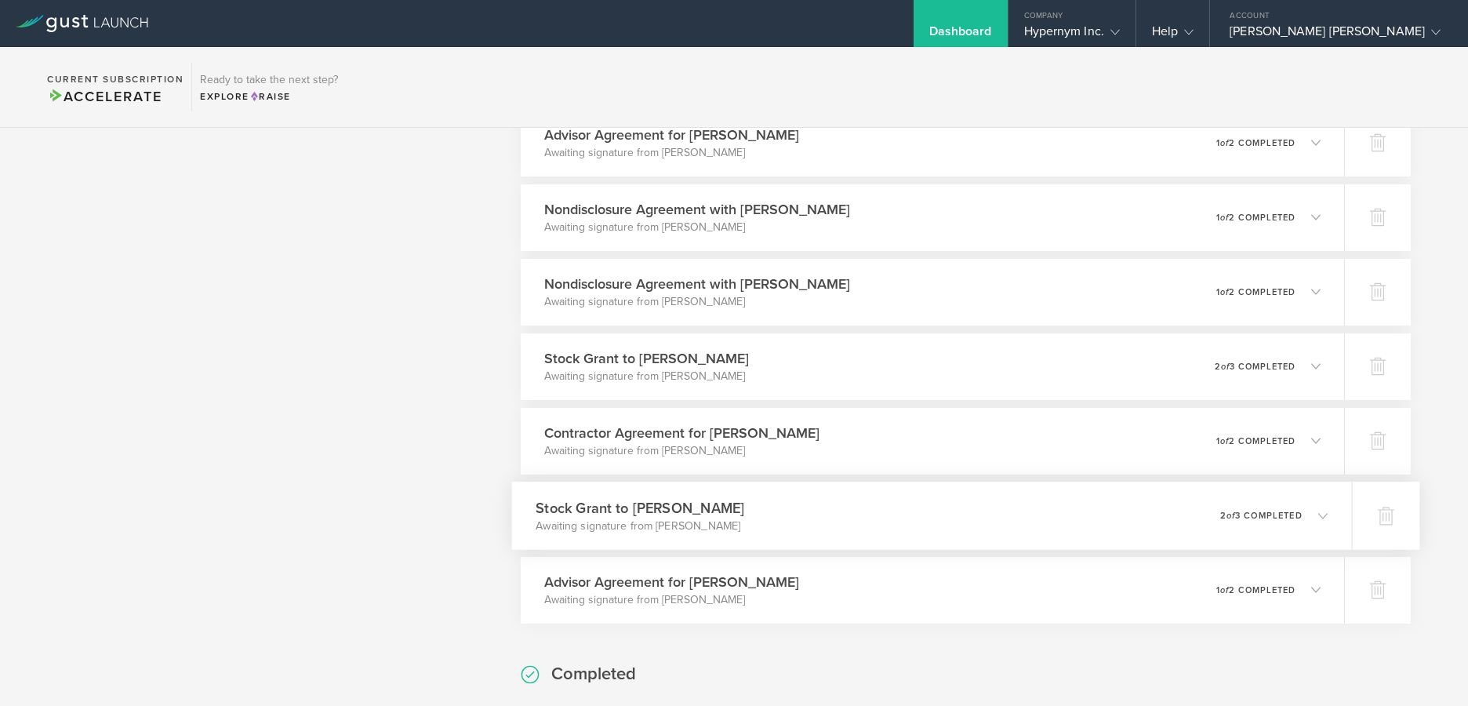 The image size is (1468, 706). Describe the element at coordinates (1072, 35) in the screenshot. I see `div: Hypernym Inc.` at that location.